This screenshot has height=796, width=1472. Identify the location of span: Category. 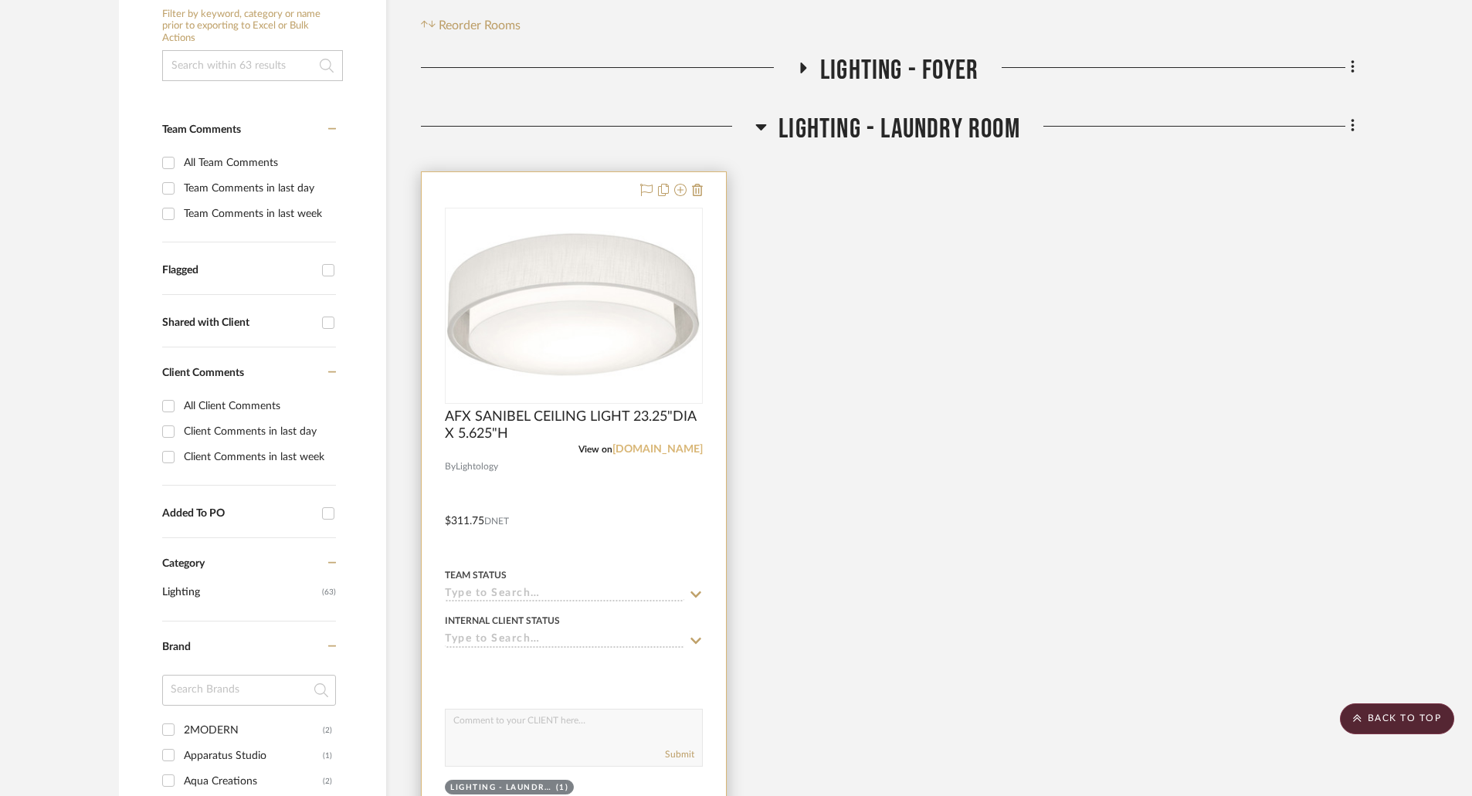
(183, 564).